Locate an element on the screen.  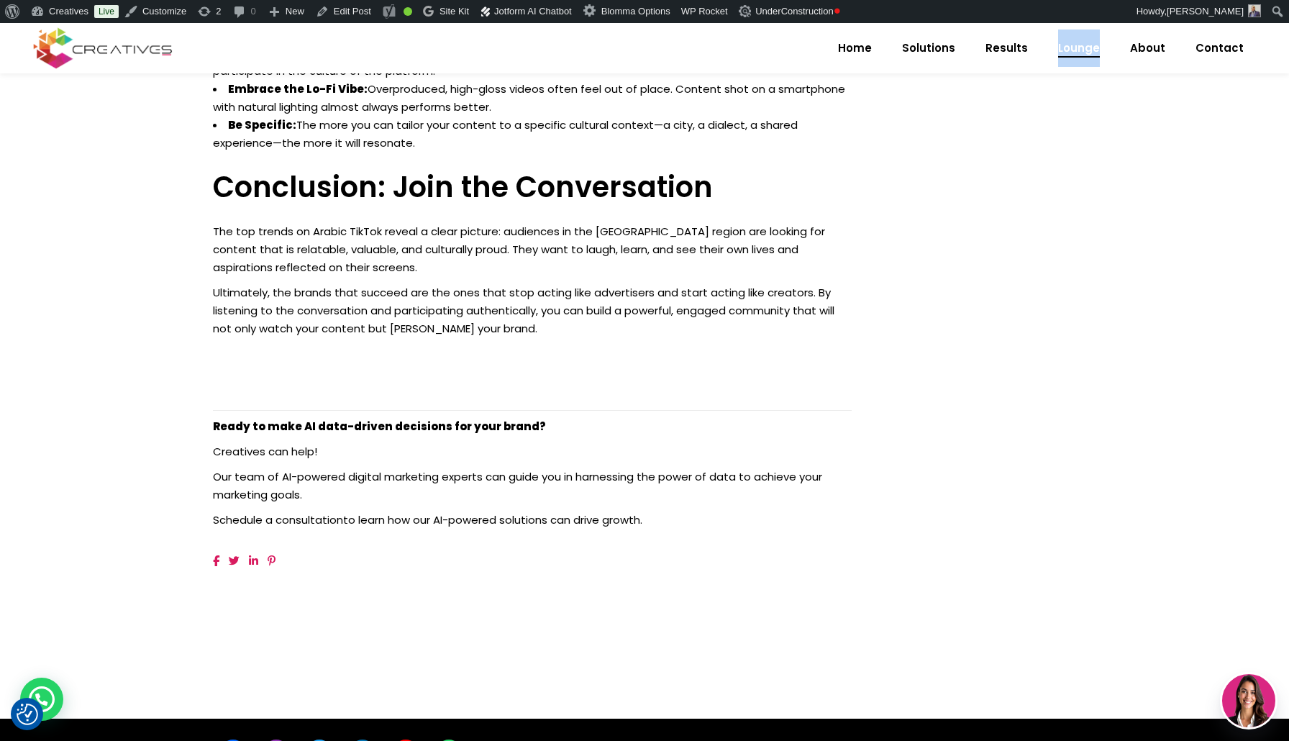
strong: Ready to make AI data-driven decisions for your brand? is located at coordinates (379, 426).